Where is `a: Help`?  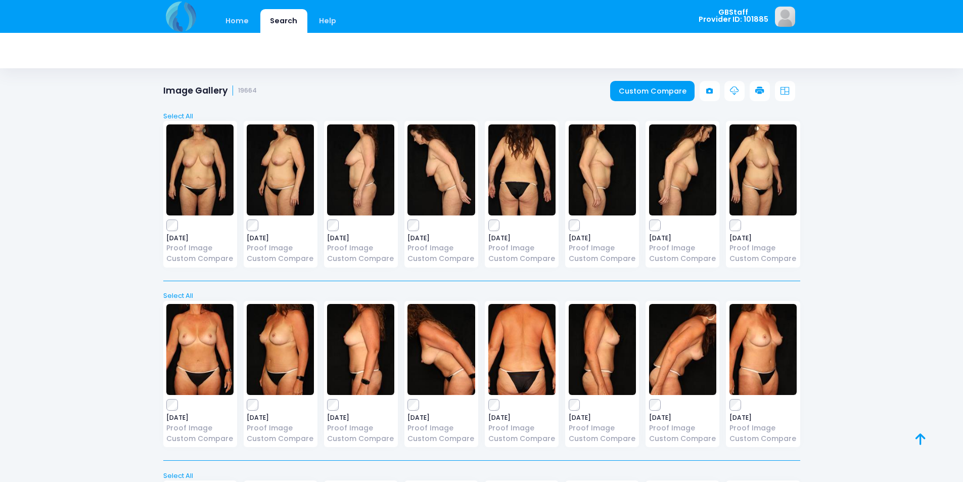 a: Help is located at coordinates (327, 21).